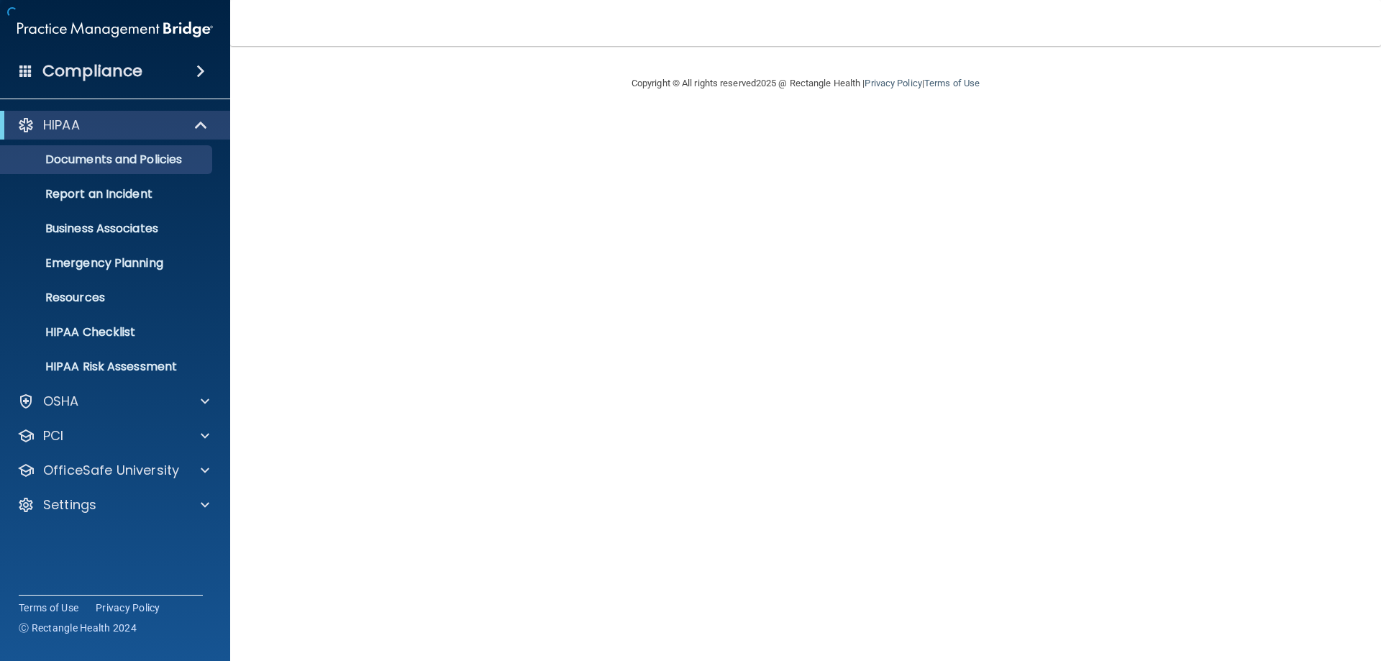 The height and width of the screenshot is (661, 1381). What do you see at coordinates (70, 505) in the screenshot?
I see `p: Settings` at bounding box center [70, 505].